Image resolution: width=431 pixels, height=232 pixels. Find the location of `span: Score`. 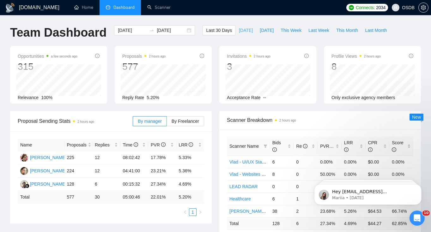

span: Score is located at coordinates (397, 146).